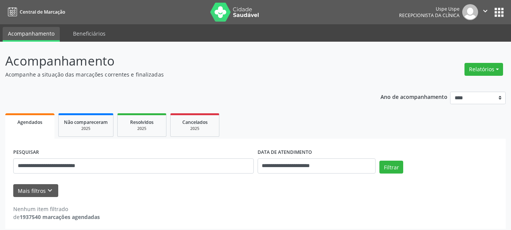  I want to click on span: Não compareceram, so click(86, 122).